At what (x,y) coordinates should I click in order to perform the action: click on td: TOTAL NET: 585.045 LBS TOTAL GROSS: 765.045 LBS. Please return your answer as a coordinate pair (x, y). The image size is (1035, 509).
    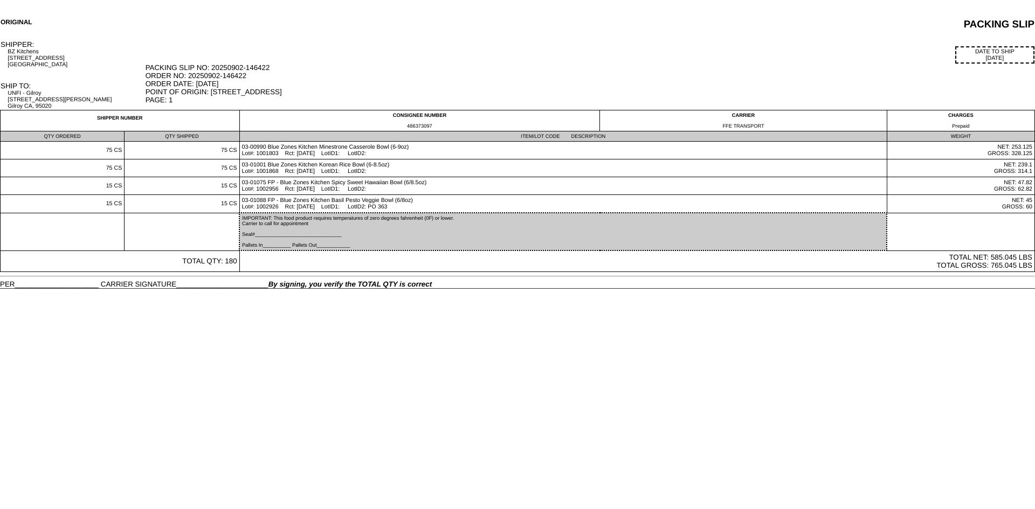
    Looking at the image, I should click on (636, 261).